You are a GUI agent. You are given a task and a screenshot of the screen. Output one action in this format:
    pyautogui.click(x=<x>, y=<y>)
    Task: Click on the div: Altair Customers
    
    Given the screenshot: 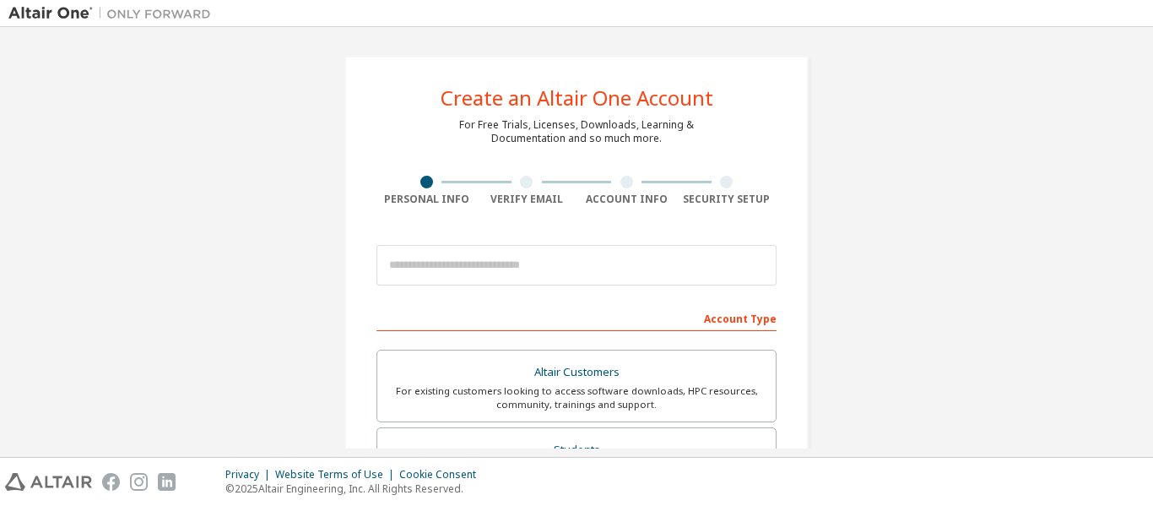 What is the action you would take?
    pyautogui.click(x=577, y=372)
    